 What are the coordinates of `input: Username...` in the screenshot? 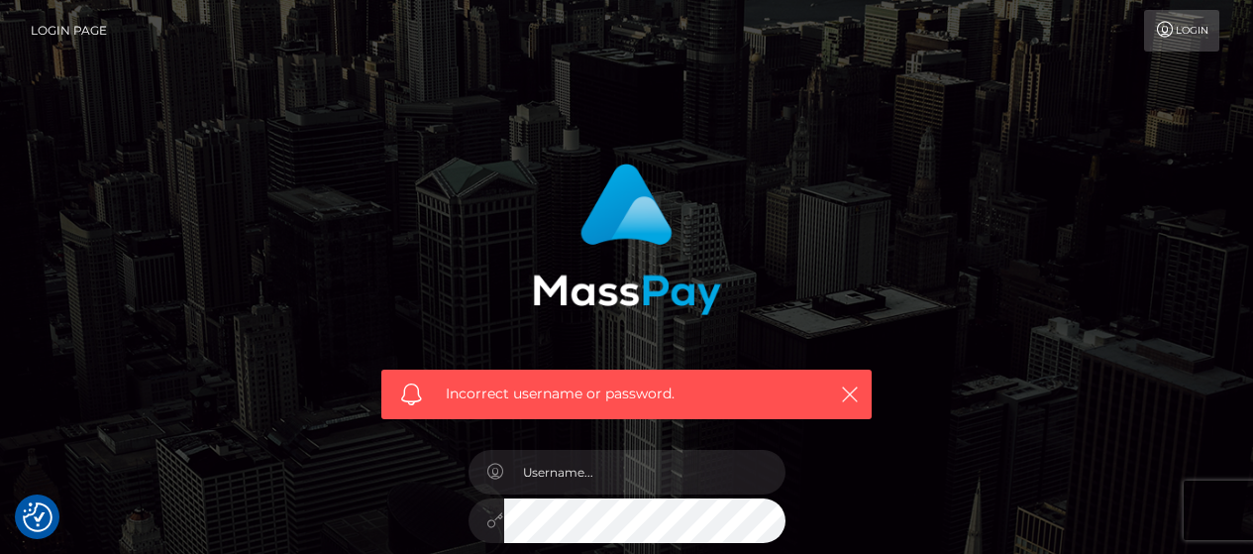 It's located at (645, 472).